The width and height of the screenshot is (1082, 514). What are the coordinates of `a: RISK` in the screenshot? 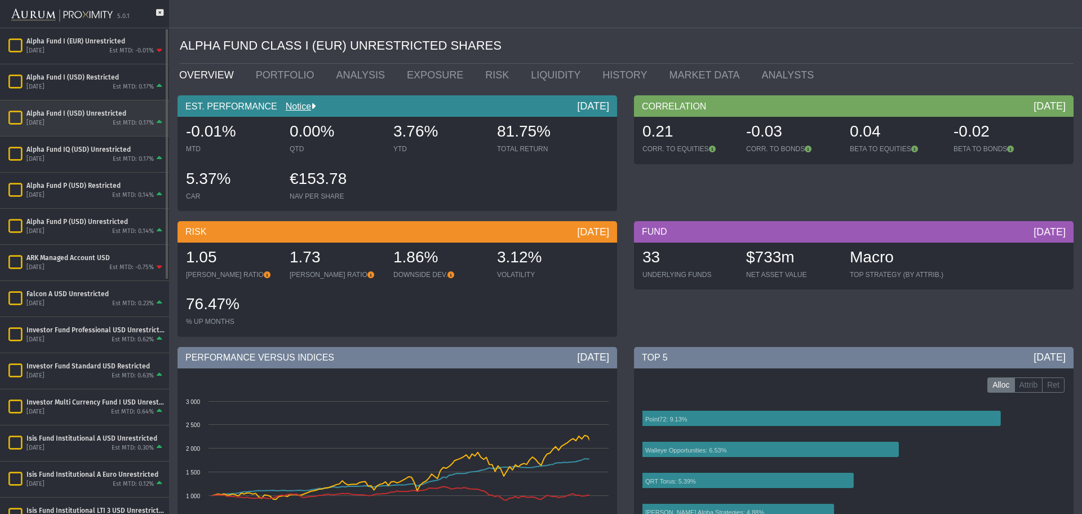 It's located at (500, 75).